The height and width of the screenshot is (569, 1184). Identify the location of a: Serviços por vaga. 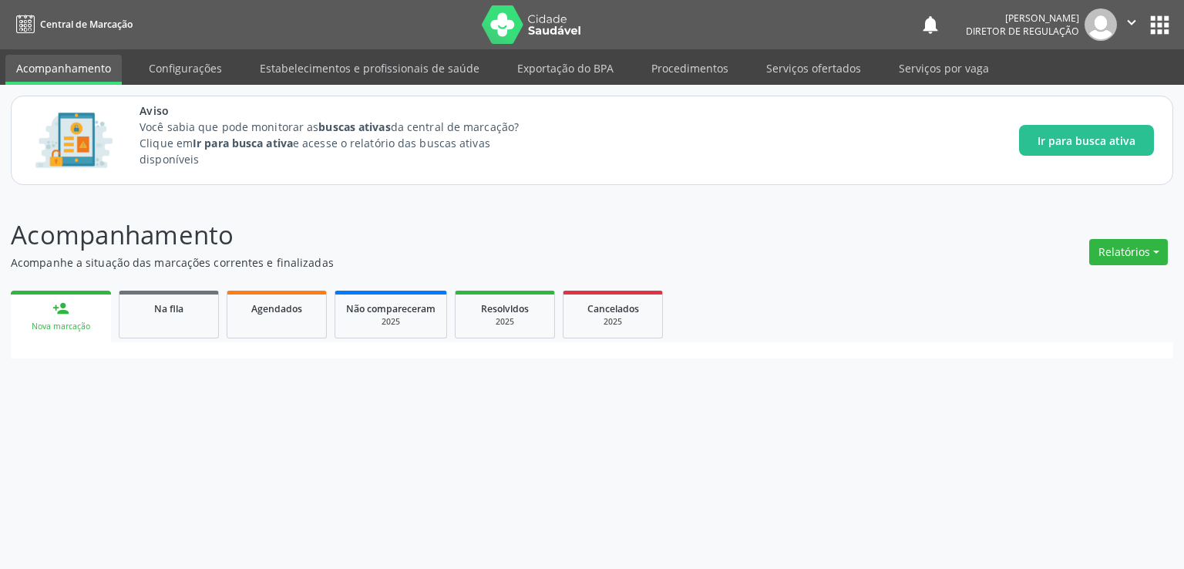
(944, 68).